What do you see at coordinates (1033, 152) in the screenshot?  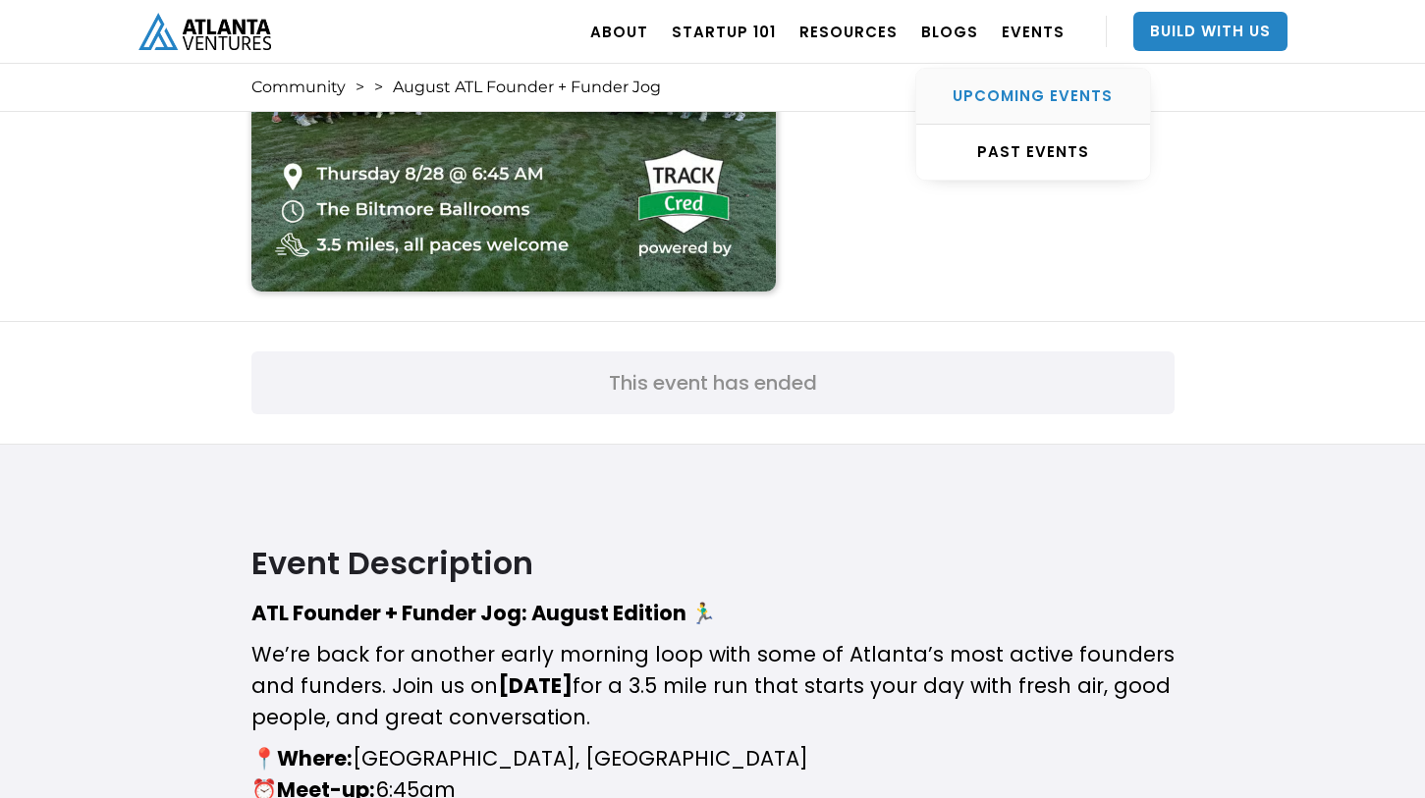 I see `a: PAST EVENTS` at bounding box center [1033, 152].